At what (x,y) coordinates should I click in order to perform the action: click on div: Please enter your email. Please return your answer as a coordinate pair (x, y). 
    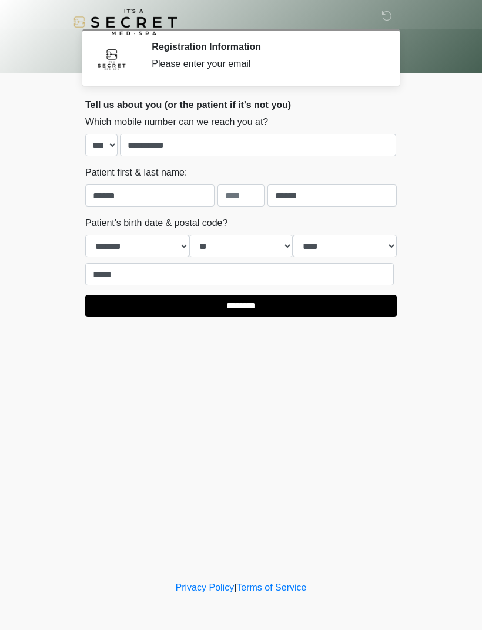
    Looking at the image, I should click on (265, 64).